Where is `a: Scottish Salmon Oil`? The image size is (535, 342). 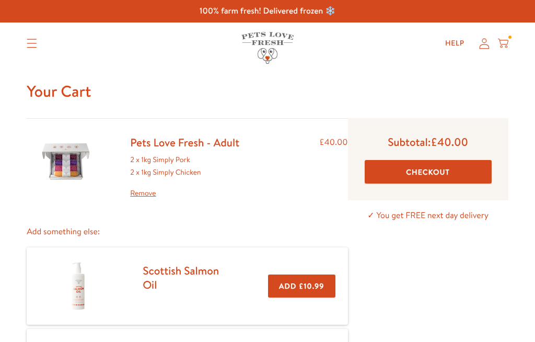
a: Scottish Salmon Oil is located at coordinates (181, 277).